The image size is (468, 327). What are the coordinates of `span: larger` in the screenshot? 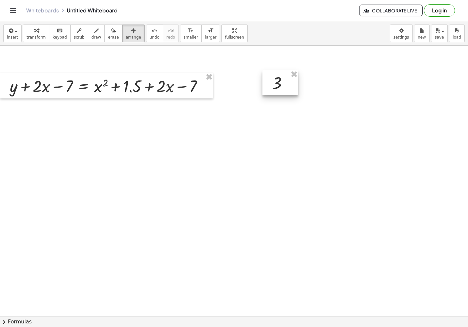 It's located at (211, 37).